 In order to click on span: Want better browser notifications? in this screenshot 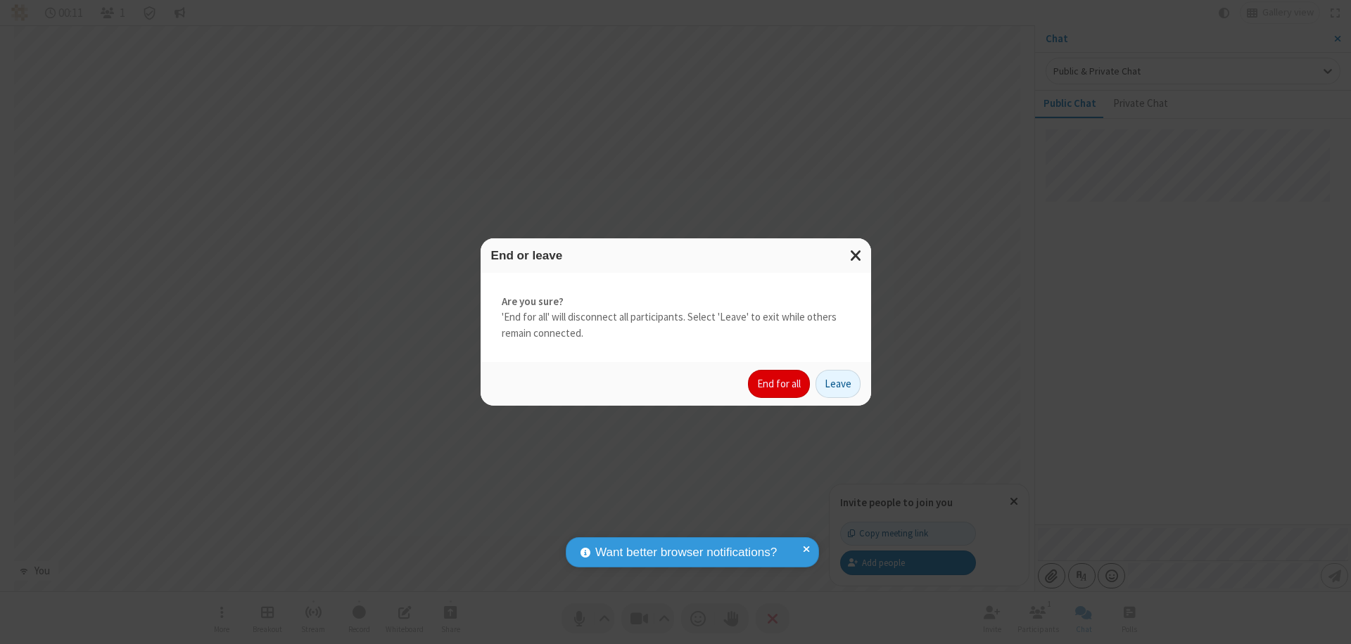, I will do `click(686, 553)`.